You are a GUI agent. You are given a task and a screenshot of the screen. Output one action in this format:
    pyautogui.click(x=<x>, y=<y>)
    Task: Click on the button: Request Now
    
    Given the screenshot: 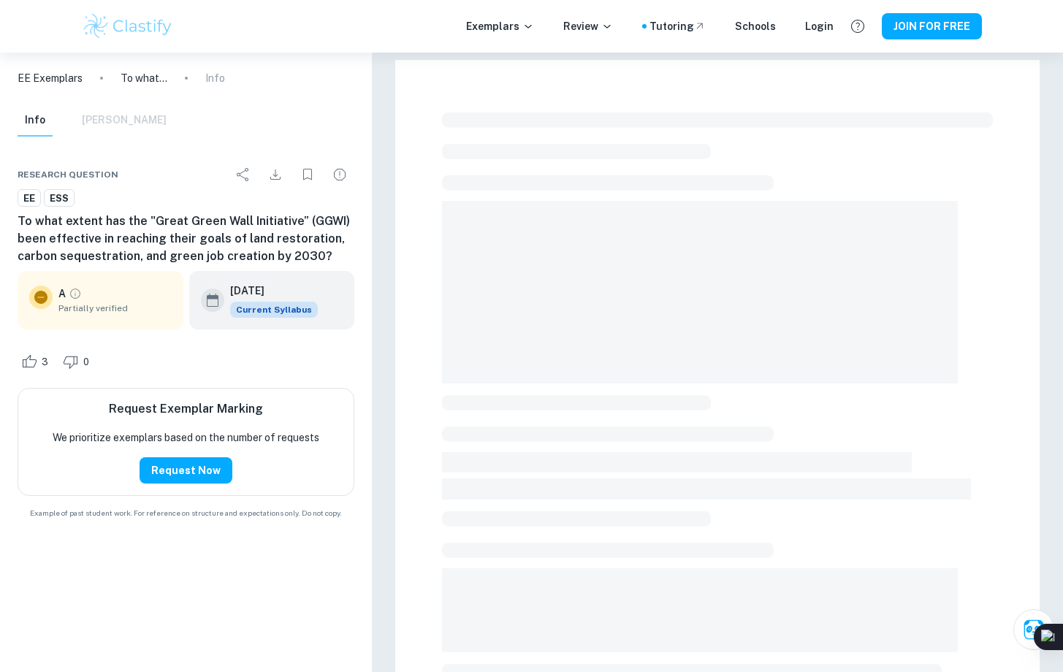 What is the action you would take?
    pyautogui.click(x=186, y=471)
    